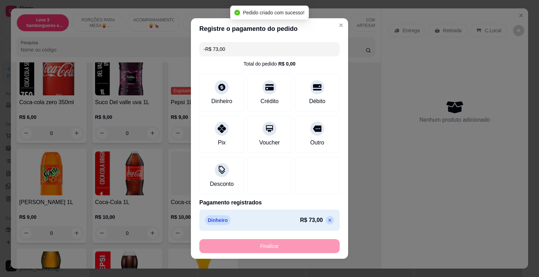 Image resolution: width=539 pixels, height=277 pixels. Describe the element at coordinates (269, 101) in the screenshot. I see `div: Crédito` at that location.